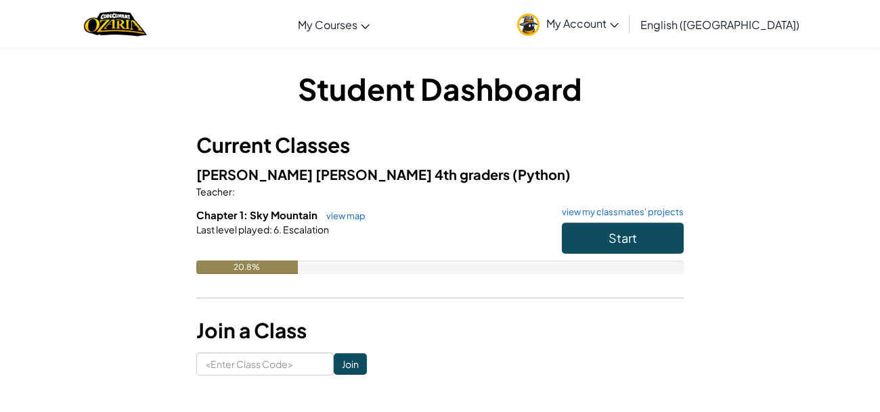  I want to click on span: Chapter 1: Sky Mountain, so click(258, 215).